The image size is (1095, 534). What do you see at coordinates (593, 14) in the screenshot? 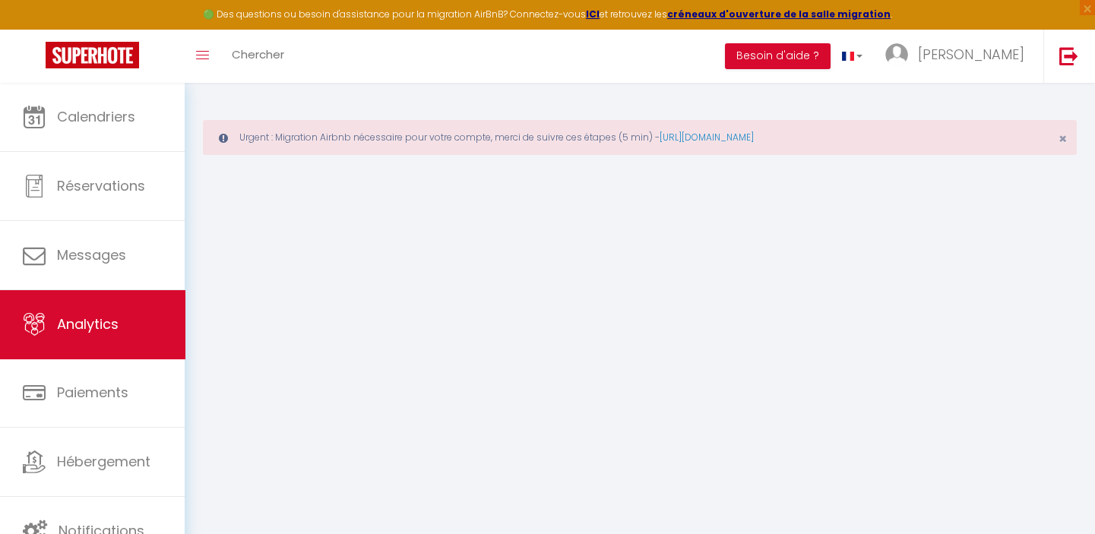
I see `a: ICI` at bounding box center [593, 14].